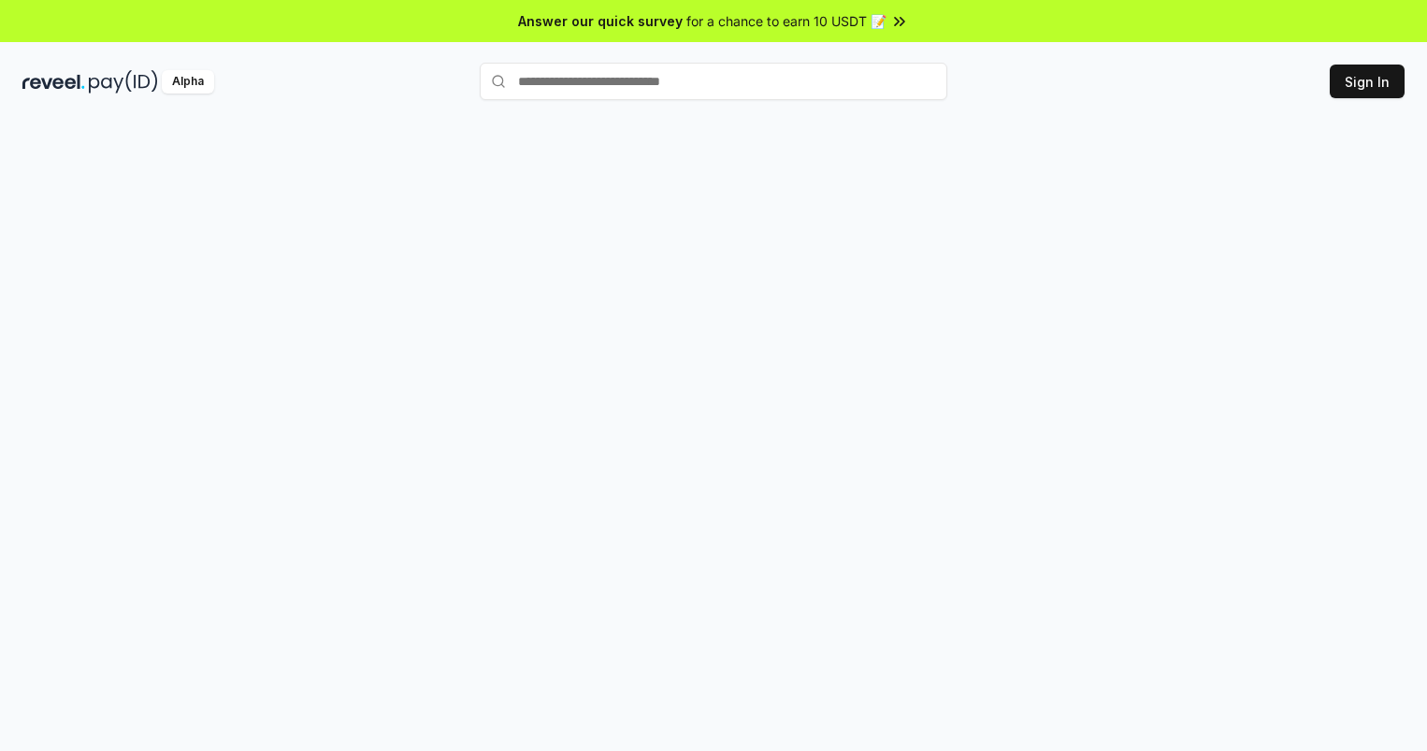 The height and width of the screenshot is (751, 1427). I want to click on div: Alpha, so click(188, 81).